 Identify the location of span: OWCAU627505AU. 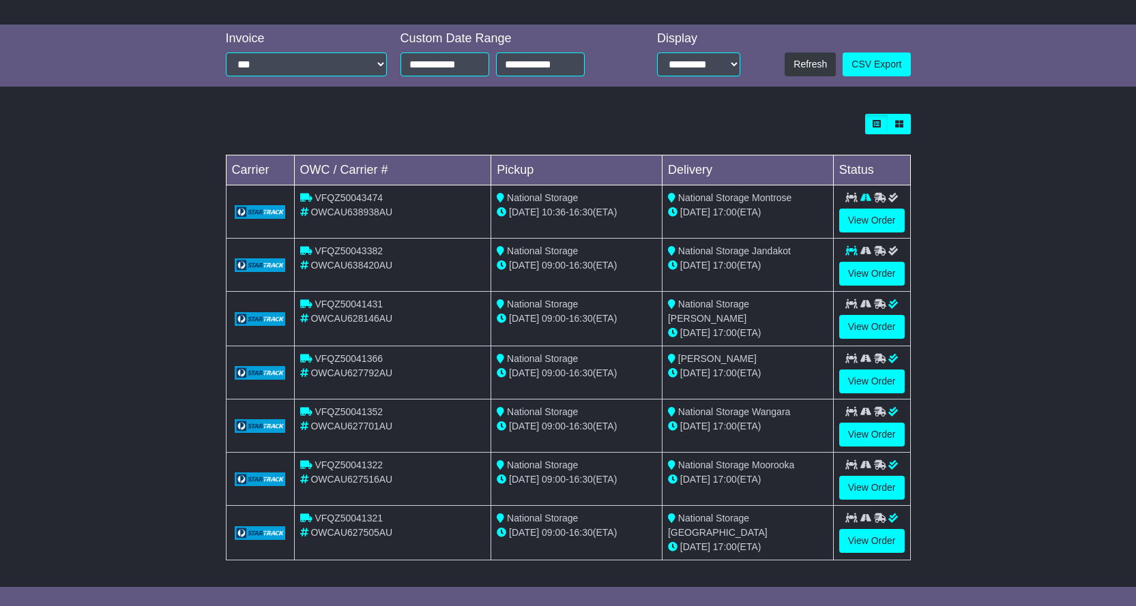
(351, 533).